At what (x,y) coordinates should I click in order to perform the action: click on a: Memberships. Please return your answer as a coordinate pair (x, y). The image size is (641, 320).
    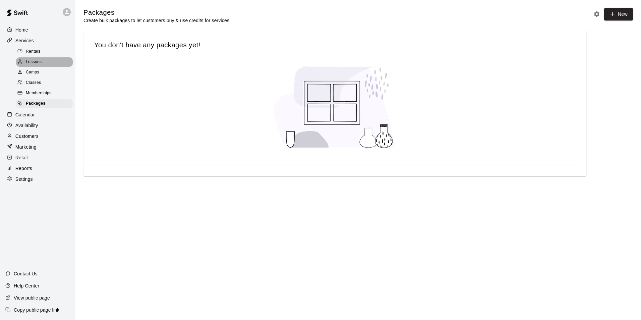
    Looking at the image, I should click on (46, 93).